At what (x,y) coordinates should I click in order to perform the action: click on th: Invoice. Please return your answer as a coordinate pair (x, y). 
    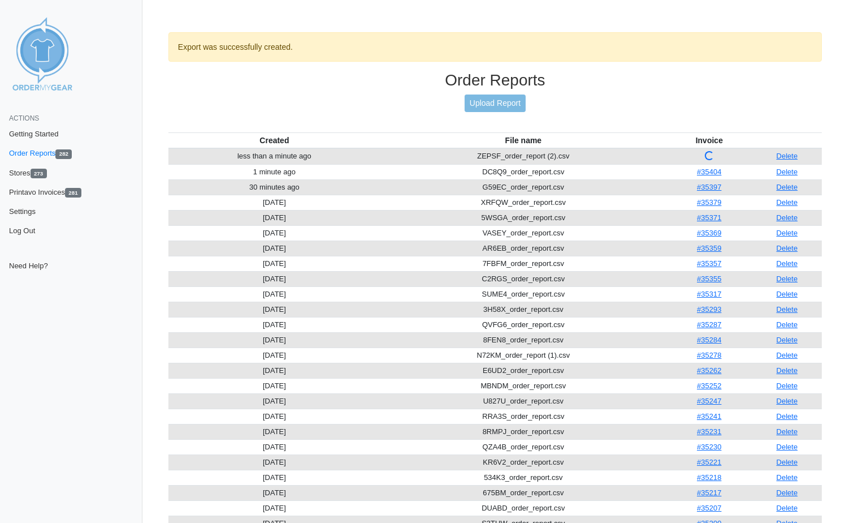
    Looking at the image, I should click on (710, 140).